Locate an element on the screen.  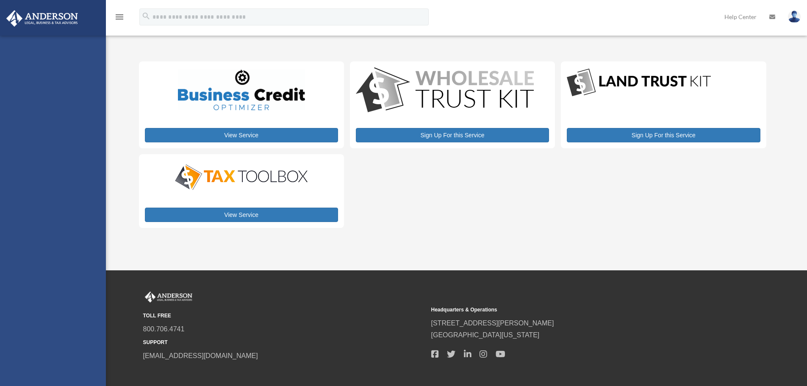
small: TOLL FREE is located at coordinates (284, 315).